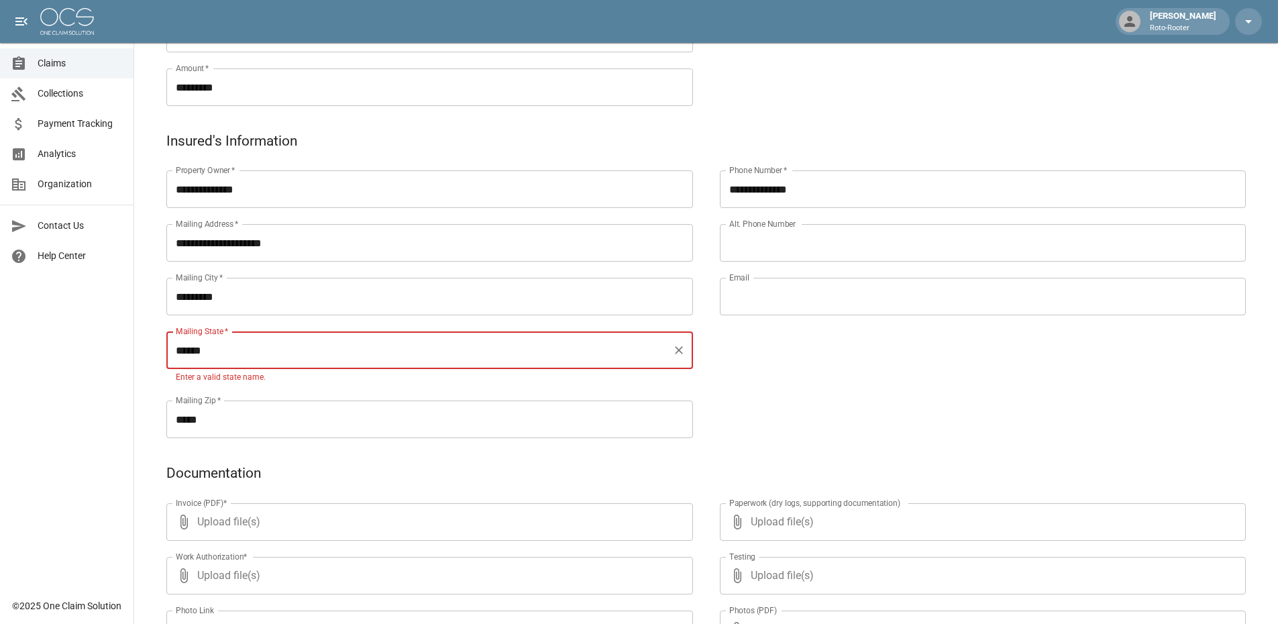 The height and width of the screenshot is (624, 1278). I want to click on span: Claims, so click(80, 63).